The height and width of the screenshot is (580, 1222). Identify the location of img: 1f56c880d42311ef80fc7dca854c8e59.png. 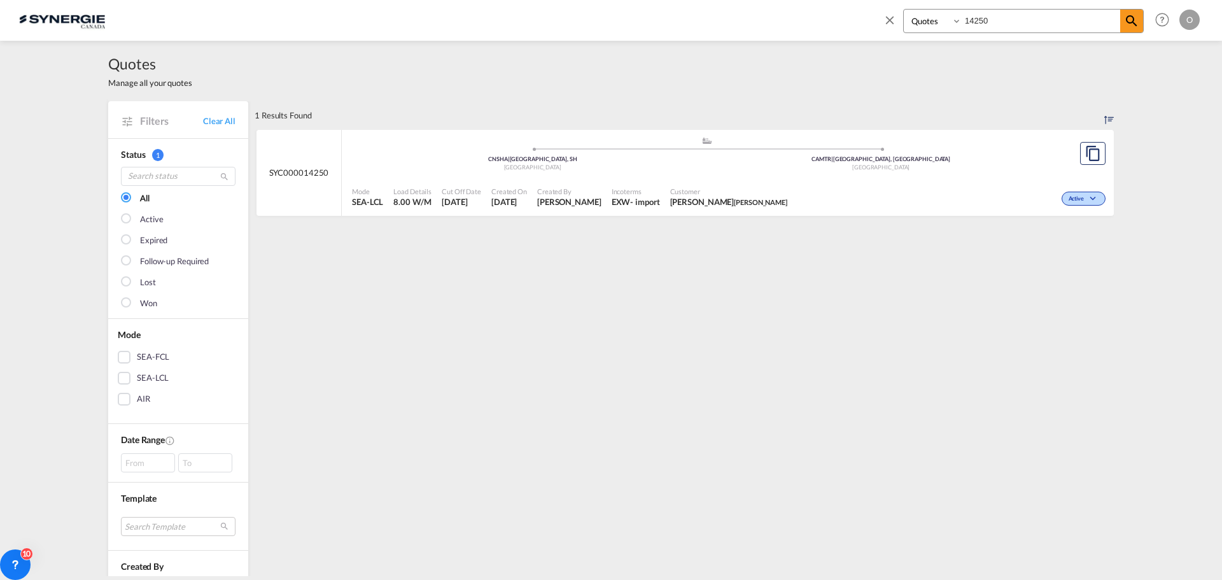
(62, 20).